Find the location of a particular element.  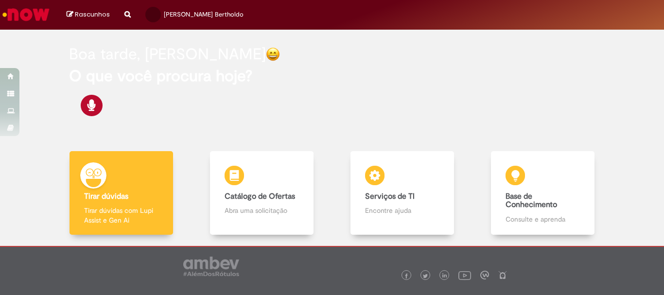

h2: O que você procura hoje? is located at coordinates (332, 76).